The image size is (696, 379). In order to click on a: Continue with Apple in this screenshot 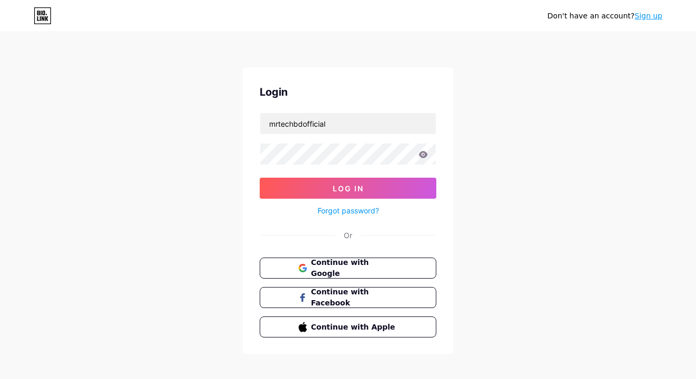, I will do `click(348, 327)`.